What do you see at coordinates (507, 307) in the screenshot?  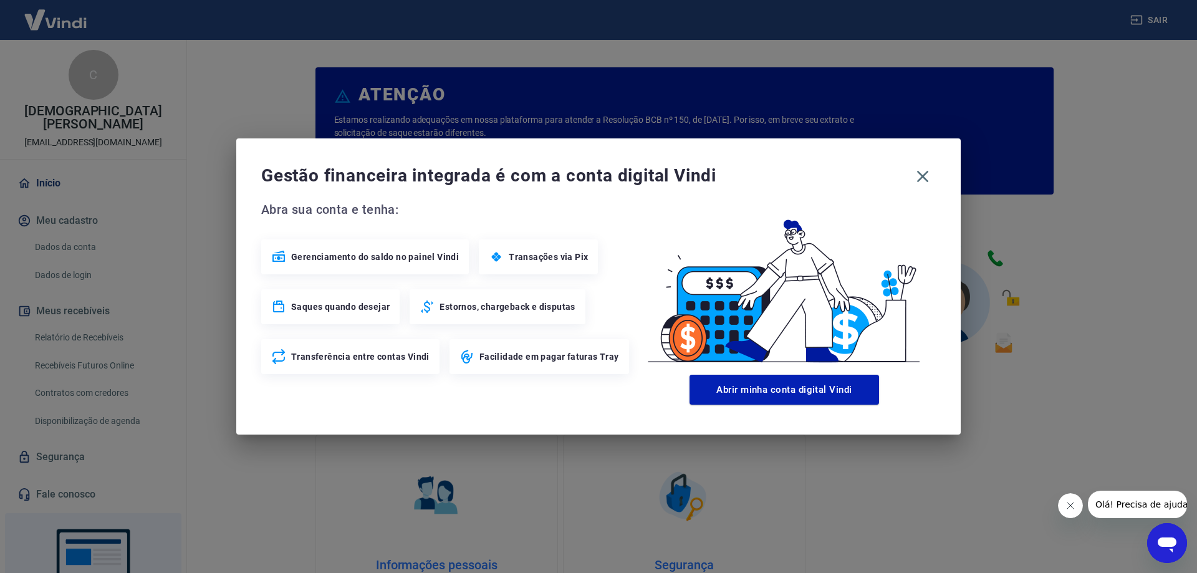 I see `span: Estornos, chargeback e disputas` at bounding box center [507, 307].